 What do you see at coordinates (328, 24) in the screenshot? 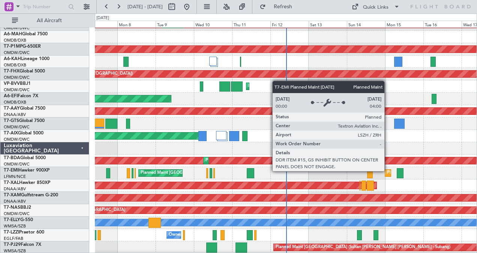
I see `div: Sat 13` at bounding box center [328, 24].